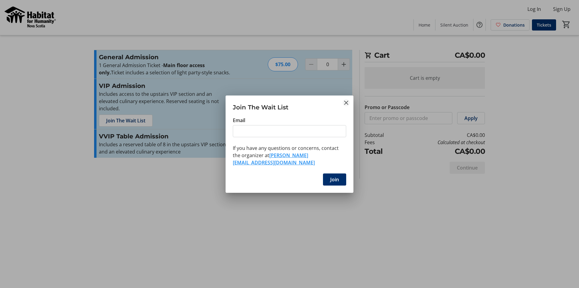 The height and width of the screenshot is (288, 579). What do you see at coordinates (239, 120) in the screenshot?
I see `label: Email` at bounding box center [239, 120].